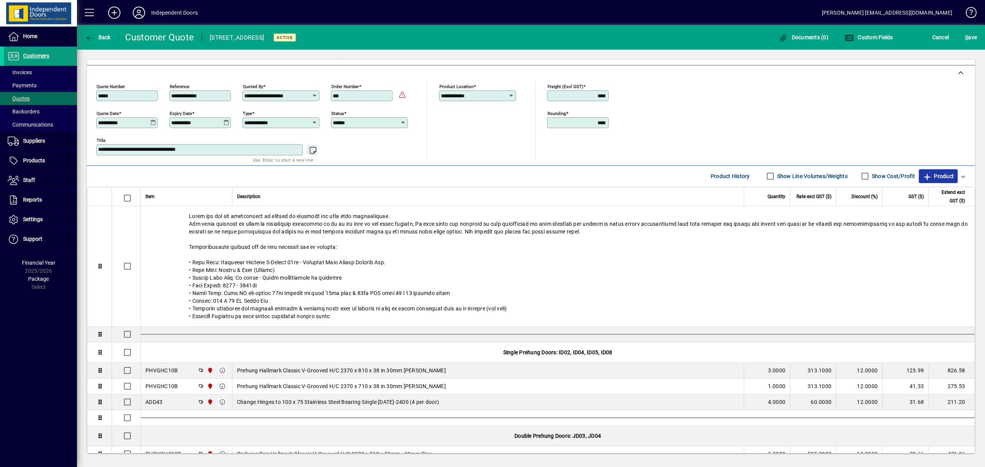  What do you see at coordinates (813, 402) in the screenshot?
I see `div: 60.0000` at bounding box center [813, 402].